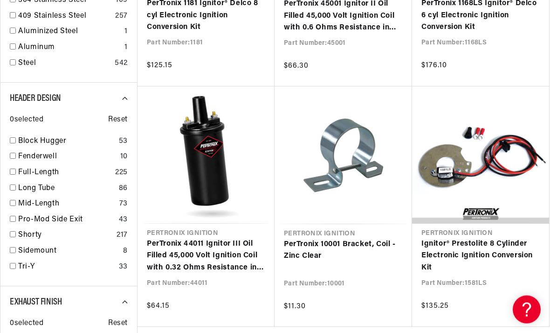 Image resolution: width=550 pixels, height=333 pixels. Describe the element at coordinates (123, 189) in the screenshot. I see `div: 86` at that location.